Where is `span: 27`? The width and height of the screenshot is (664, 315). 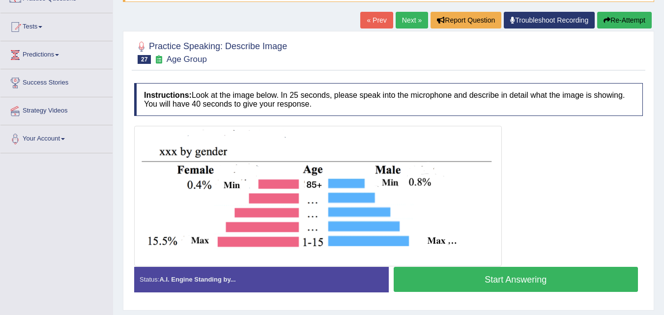
span: 27 is located at coordinates (144, 59).